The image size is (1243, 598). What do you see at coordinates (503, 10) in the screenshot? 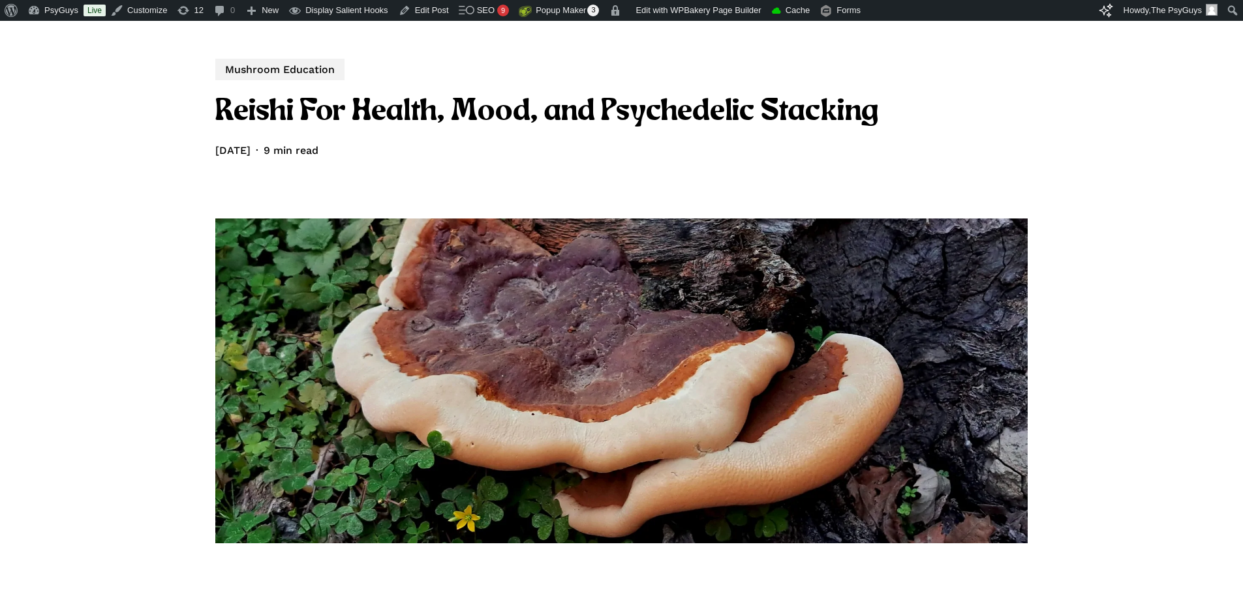
I see `div: 9` at bounding box center [503, 10].